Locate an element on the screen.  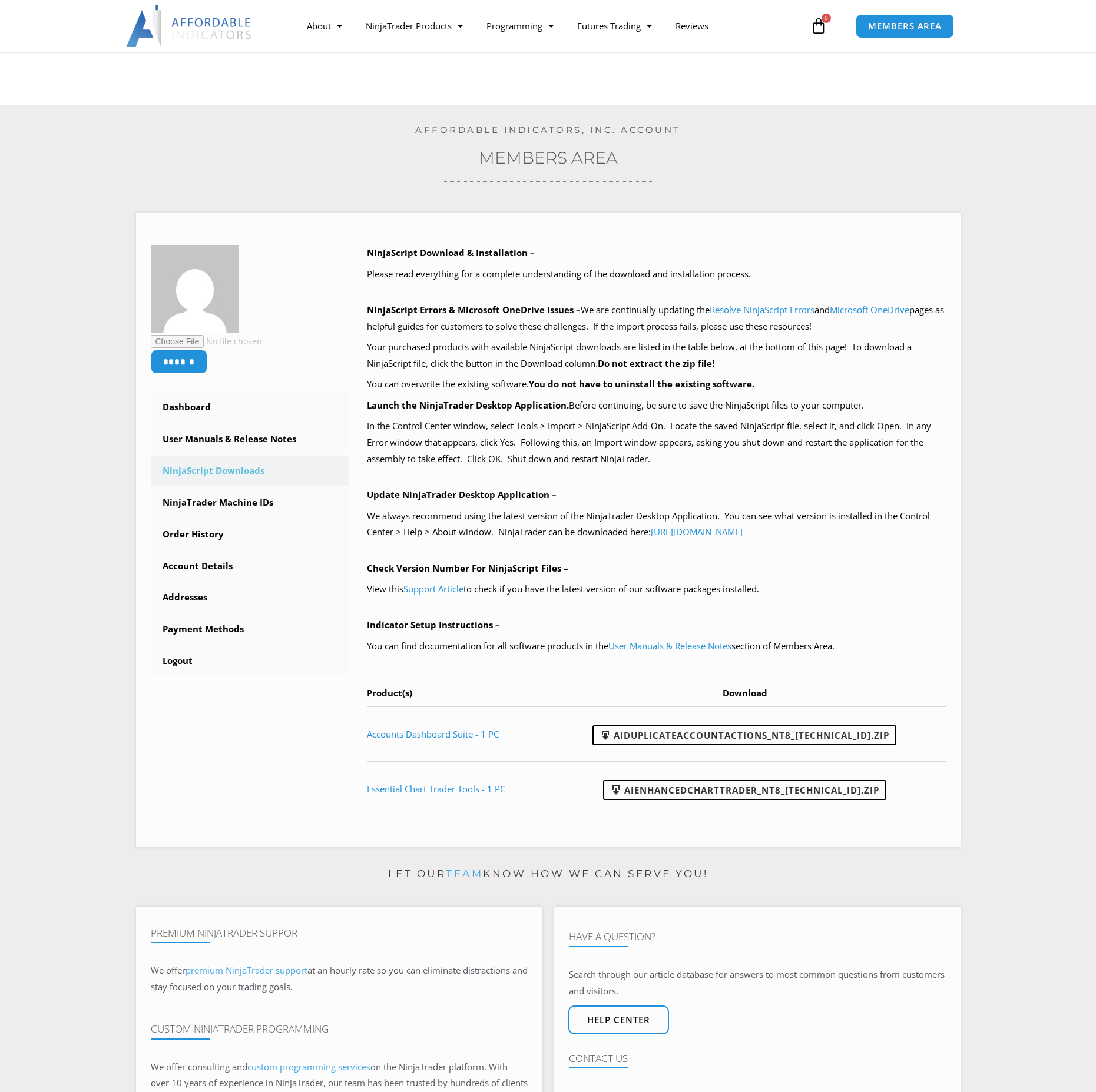
a: Accounts Dashboard Suite - 1 PC is located at coordinates (433, 734).